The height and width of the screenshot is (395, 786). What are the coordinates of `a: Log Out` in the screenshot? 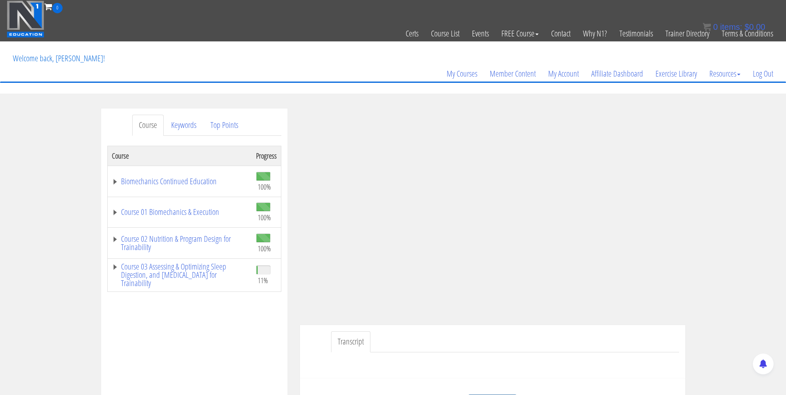 It's located at (762, 74).